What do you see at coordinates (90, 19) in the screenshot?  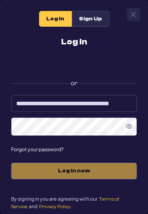 I see `span: Sign Up` at bounding box center [90, 19].